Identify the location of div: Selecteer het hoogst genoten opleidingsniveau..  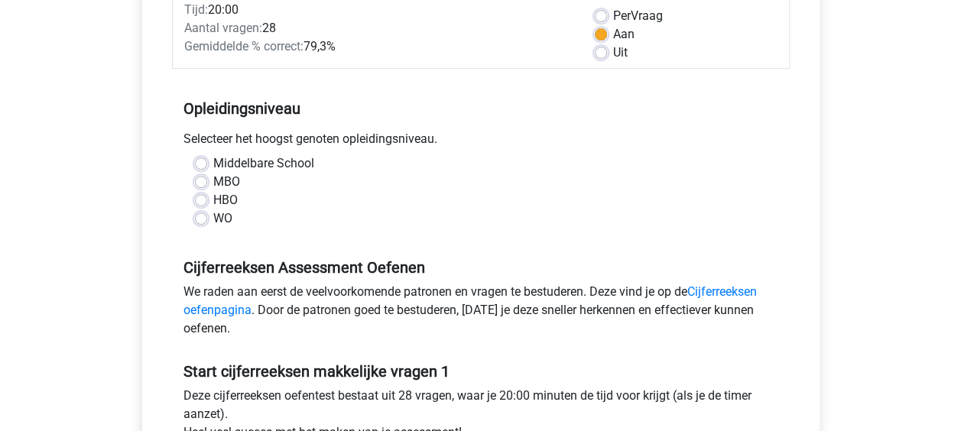
(481, 142).